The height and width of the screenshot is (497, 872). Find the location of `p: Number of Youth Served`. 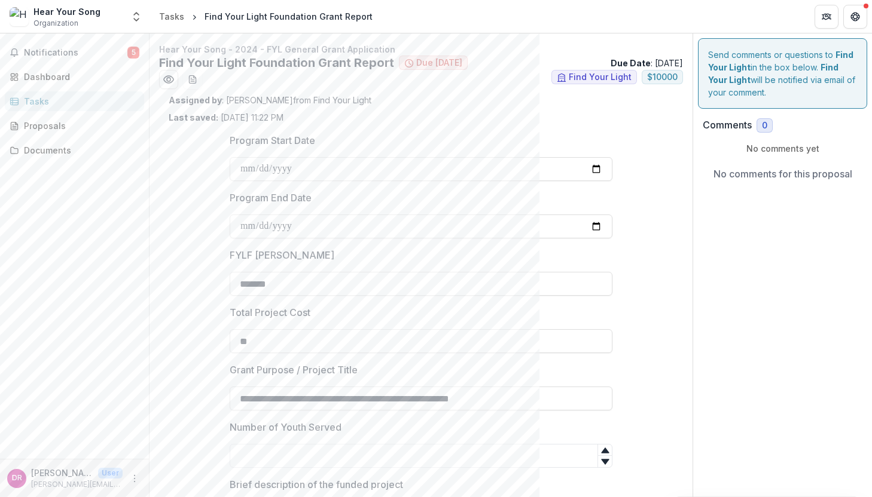

p: Number of Youth Served is located at coordinates (285, 427).